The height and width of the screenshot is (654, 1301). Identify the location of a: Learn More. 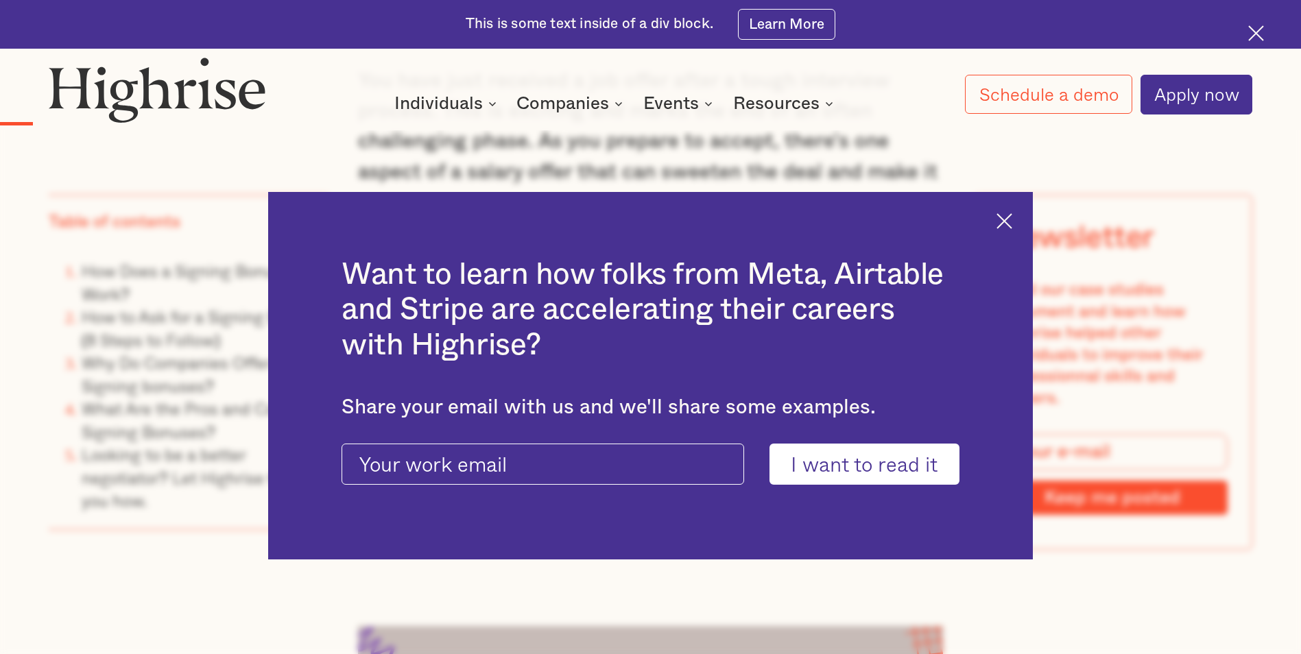
(786, 24).